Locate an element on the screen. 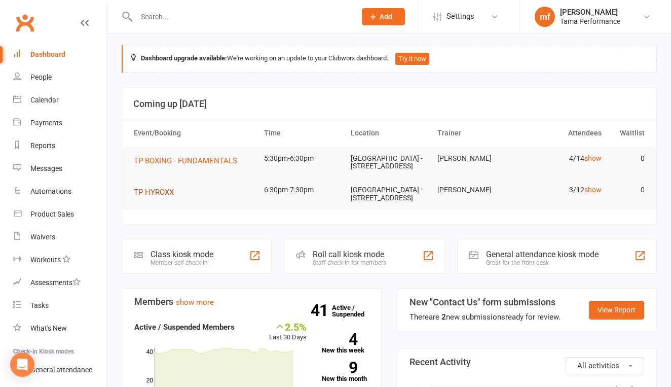 The height and width of the screenshot is (387, 671). td: 4/14 is located at coordinates (562, 158).